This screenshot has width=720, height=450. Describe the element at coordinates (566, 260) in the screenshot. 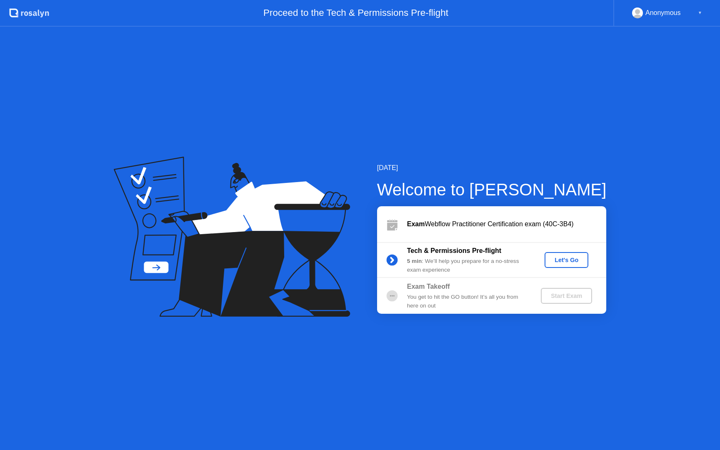

I see `button: Let's Go` at that location.